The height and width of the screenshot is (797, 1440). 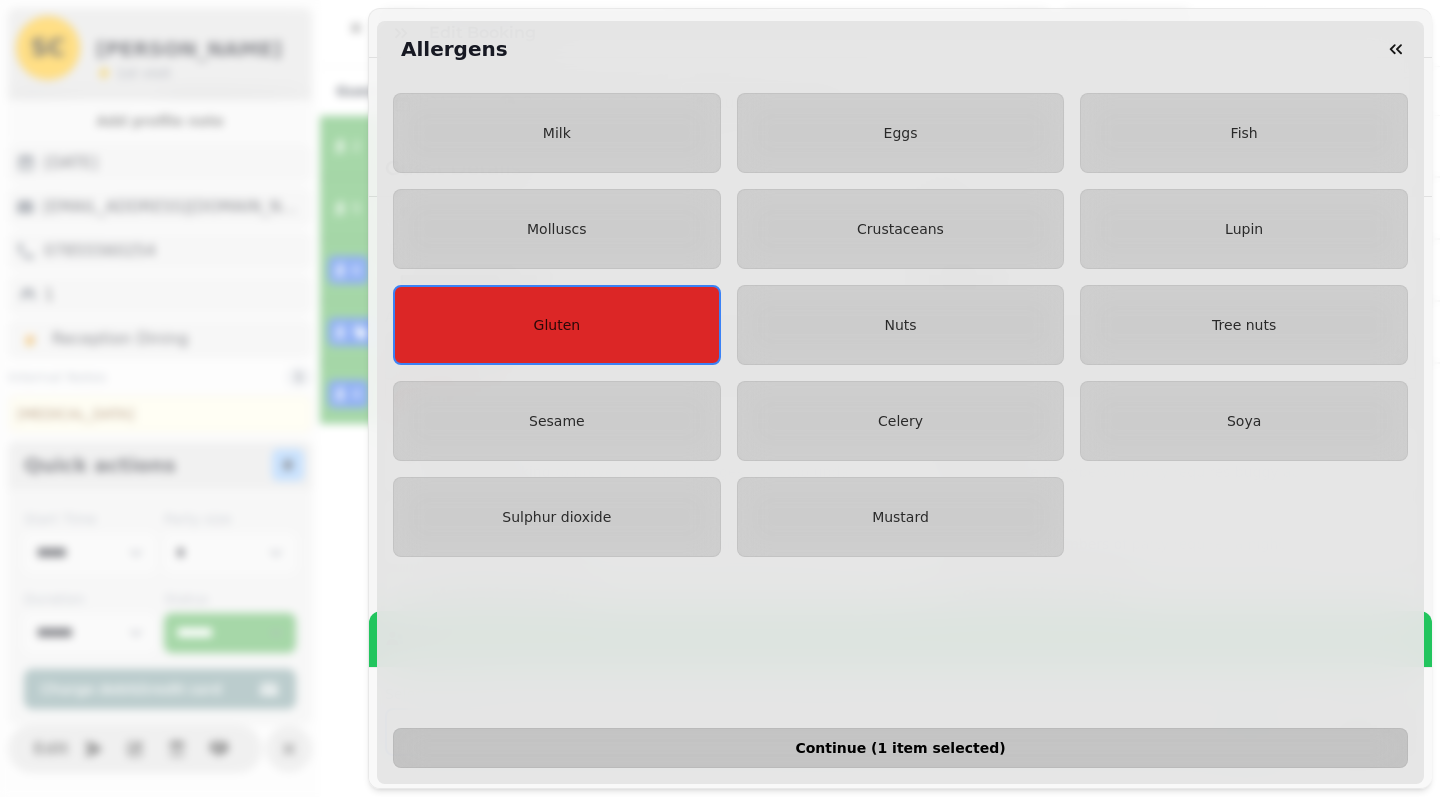 I want to click on button: Continue (1 item selected), so click(x=900, y=748).